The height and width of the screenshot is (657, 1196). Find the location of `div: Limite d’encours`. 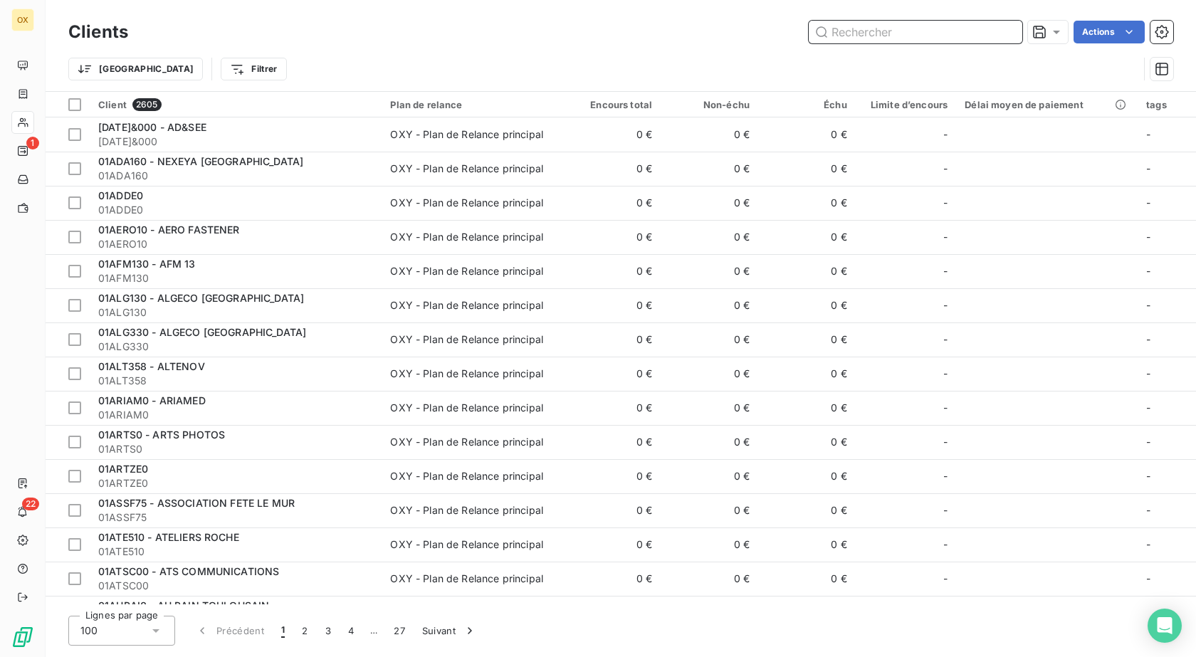

div: Limite d’encours is located at coordinates (906, 105).